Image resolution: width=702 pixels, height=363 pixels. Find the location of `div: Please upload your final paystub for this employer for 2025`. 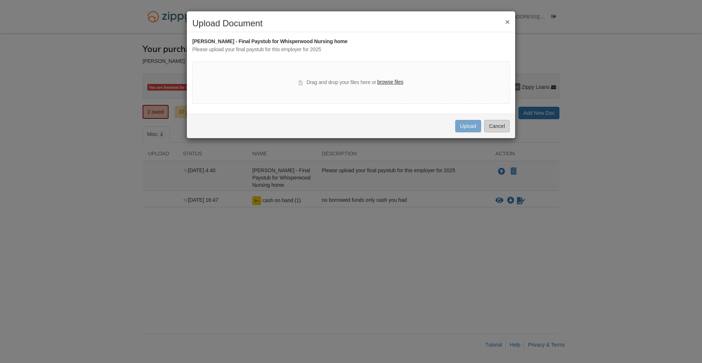

div: Please upload your final paystub for this employer for 2025 is located at coordinates (351, 50).